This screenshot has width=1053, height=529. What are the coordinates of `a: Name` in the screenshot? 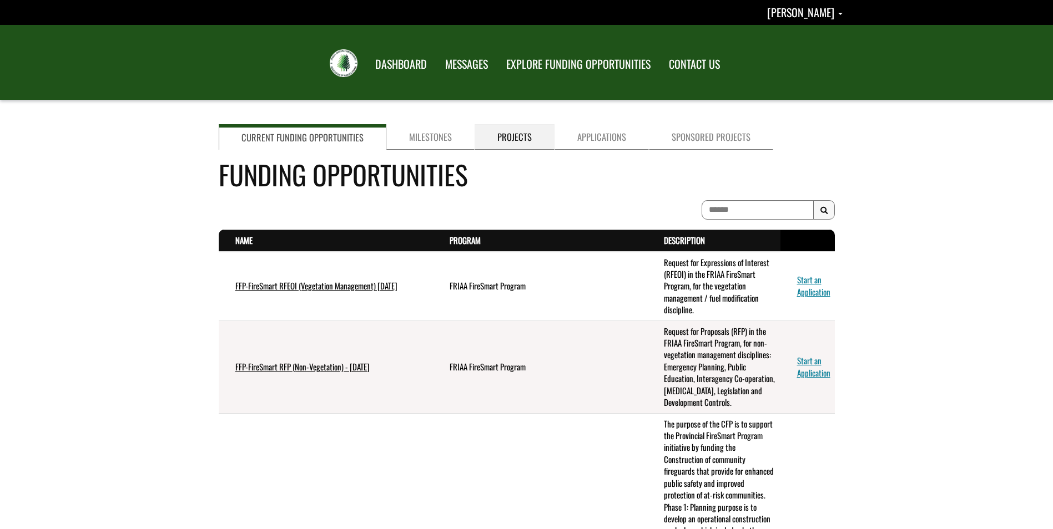 It's located at (244, 240).